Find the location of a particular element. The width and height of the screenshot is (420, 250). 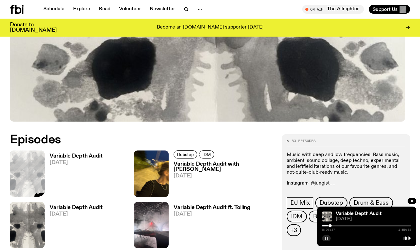

h2: Episodes is located at coordinates (142, 140).